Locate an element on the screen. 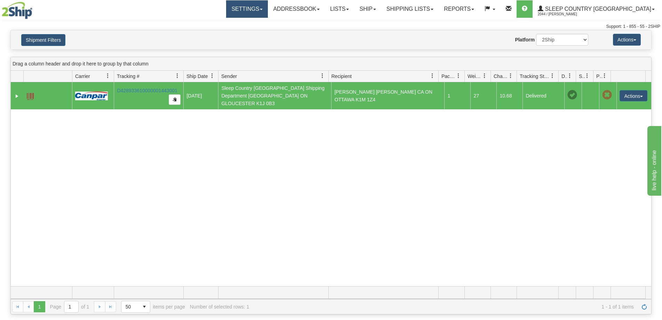 The width and height of the screenshot is (662, 320). div: live help - online is located at coordinates (35, 8).